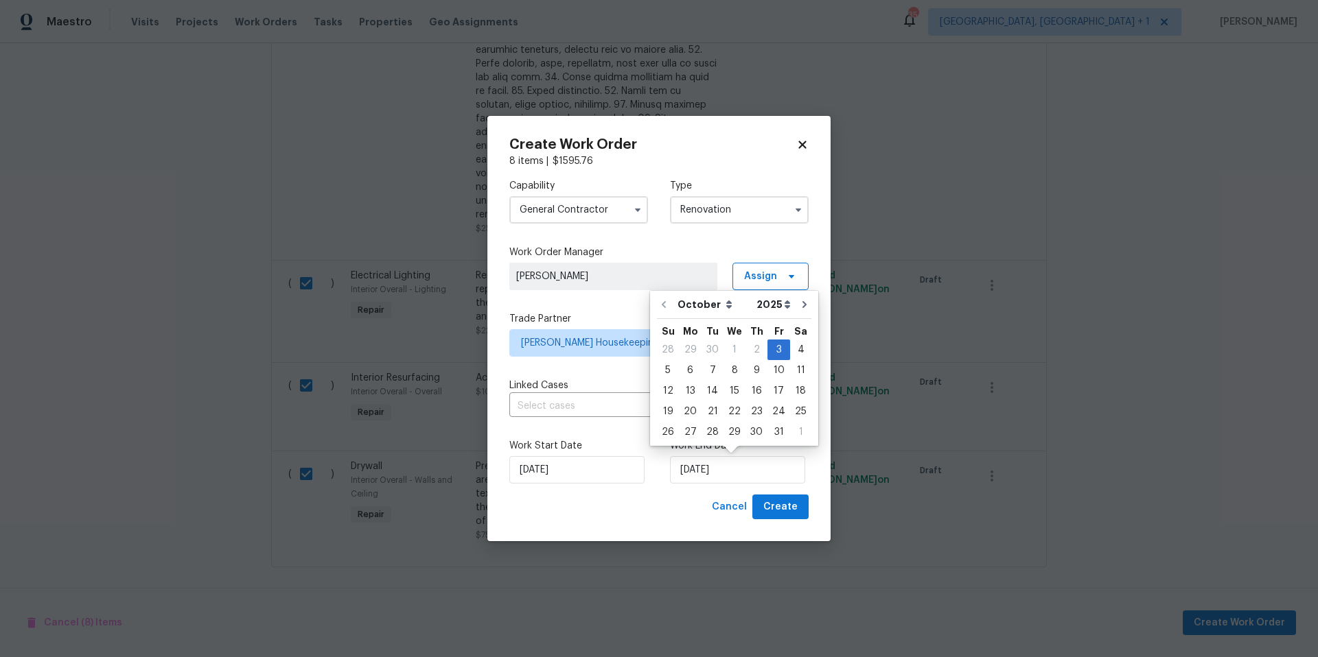  I want to click on div: 14, so click(712, 391).